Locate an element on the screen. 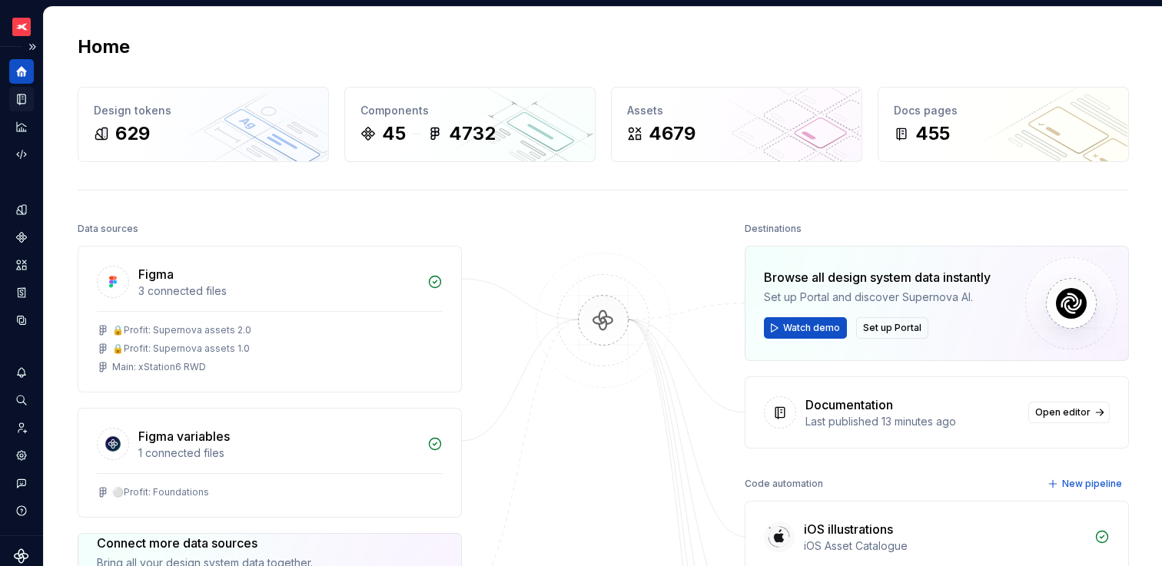 This screenshot has width=1162, height=566. svg: Supernova Logo is located at coordinates (22, 556).